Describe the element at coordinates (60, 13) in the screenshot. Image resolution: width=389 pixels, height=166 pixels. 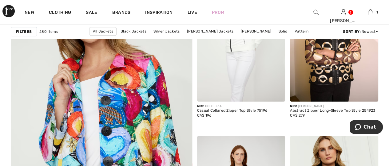
I see `a: Clothing` at that location.